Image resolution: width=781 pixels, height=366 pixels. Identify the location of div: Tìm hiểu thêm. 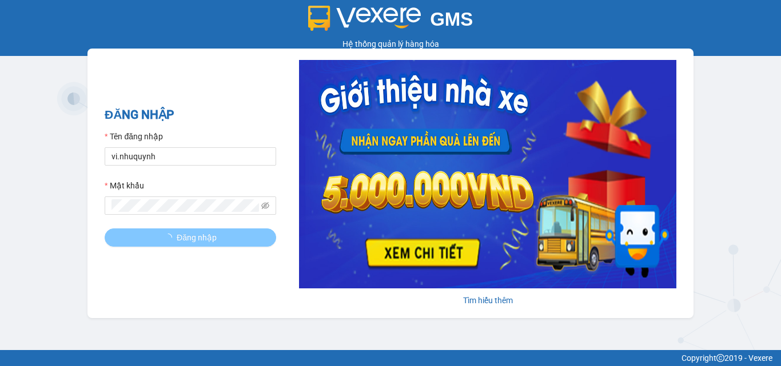
(488, 301).